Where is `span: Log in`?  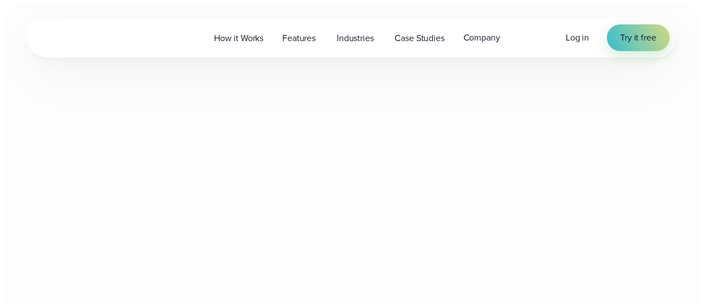
span: Log in is located at coordinates (578, 37).